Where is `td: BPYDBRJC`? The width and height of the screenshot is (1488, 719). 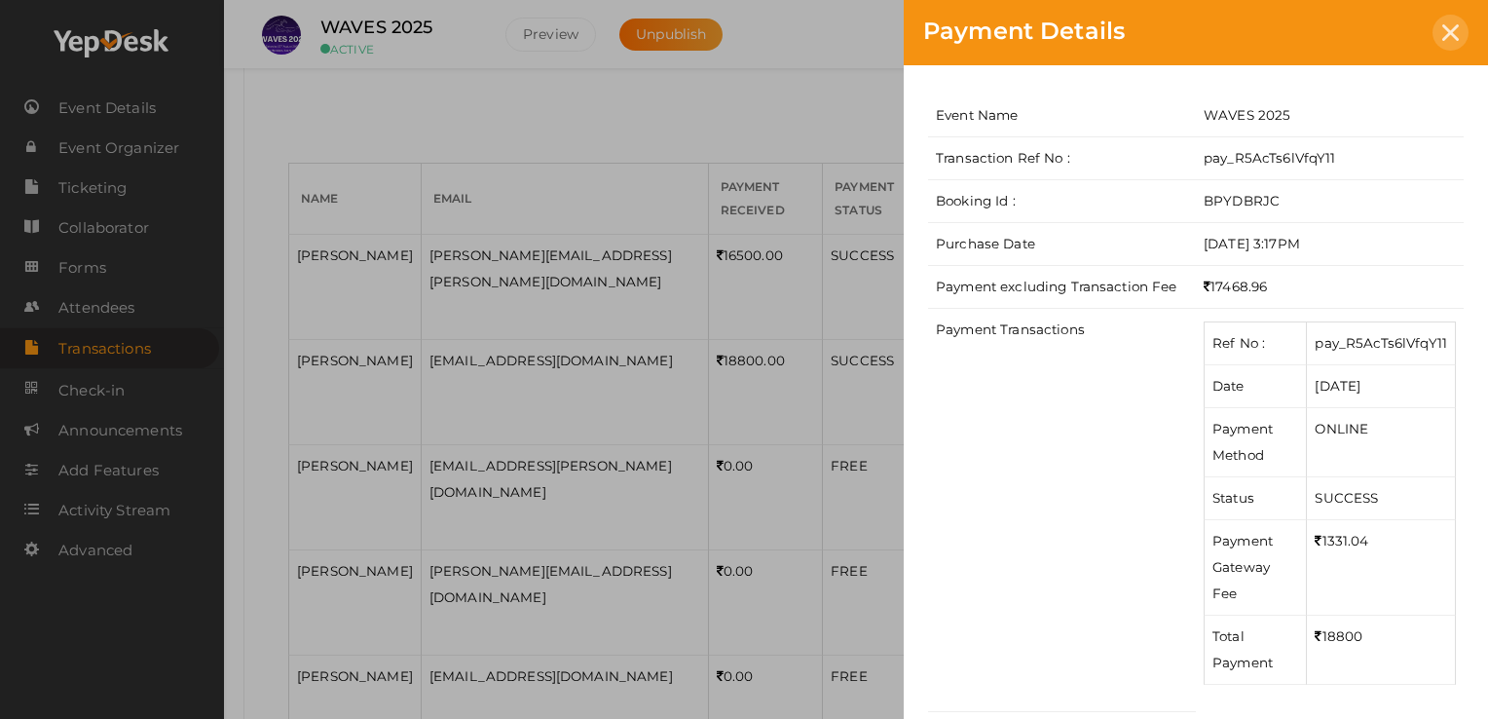
td: BPYDBRJC is located at coordinates (1330, 201).